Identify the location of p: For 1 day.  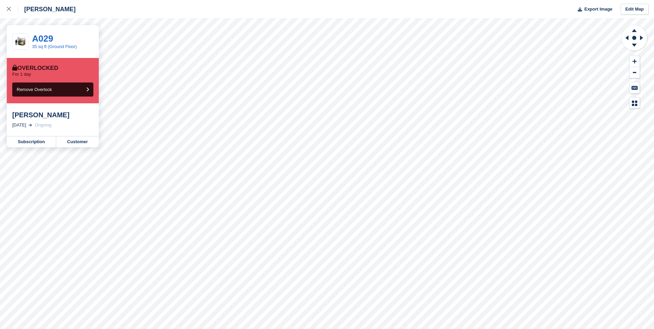
(21, 74).